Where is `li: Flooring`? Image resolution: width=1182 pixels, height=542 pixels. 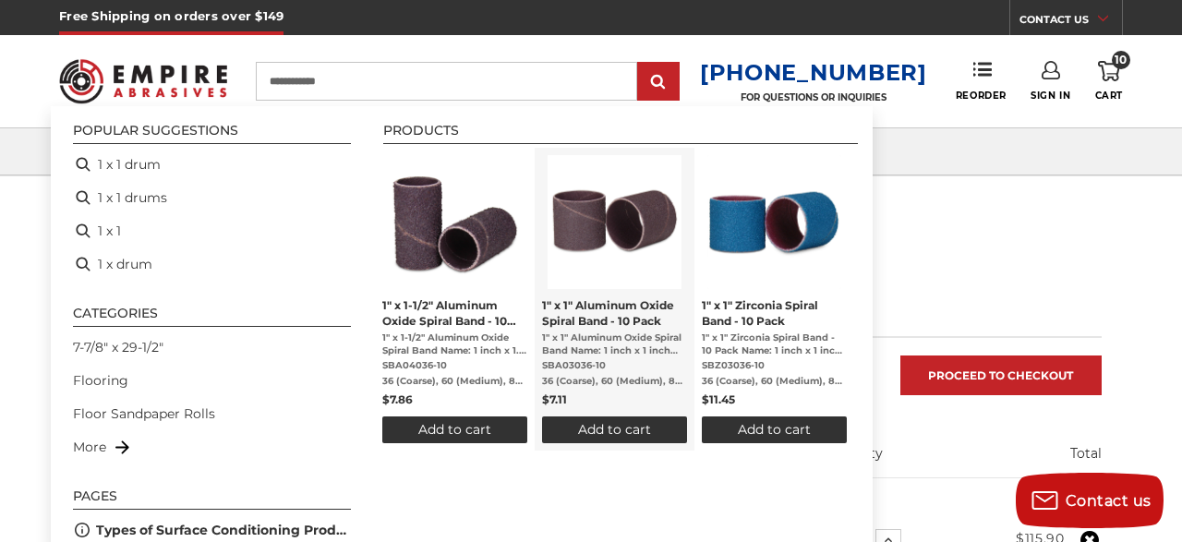 li: Flooring is located at coordinates (212, 381).